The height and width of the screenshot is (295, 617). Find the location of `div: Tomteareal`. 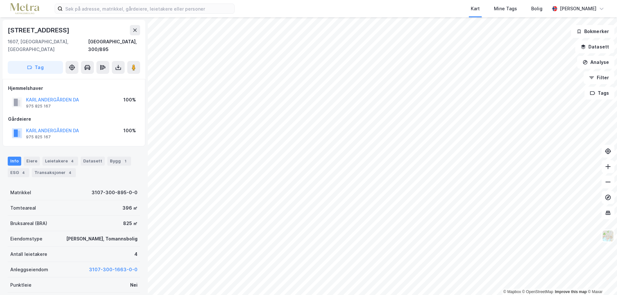

div: Tomteareal is located at coordinates (23, 208).